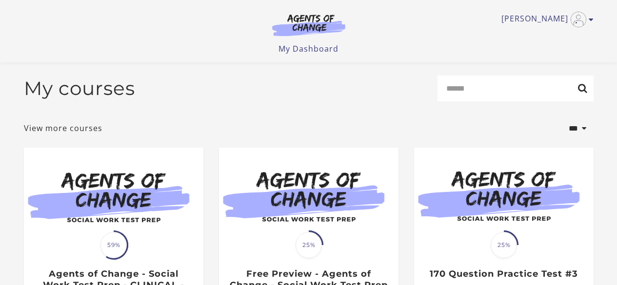 The image size is (617, 285). Describe the element at coordinates (309, 25) in the screenshot. I see `img: Agents of Change Logo` at that location.